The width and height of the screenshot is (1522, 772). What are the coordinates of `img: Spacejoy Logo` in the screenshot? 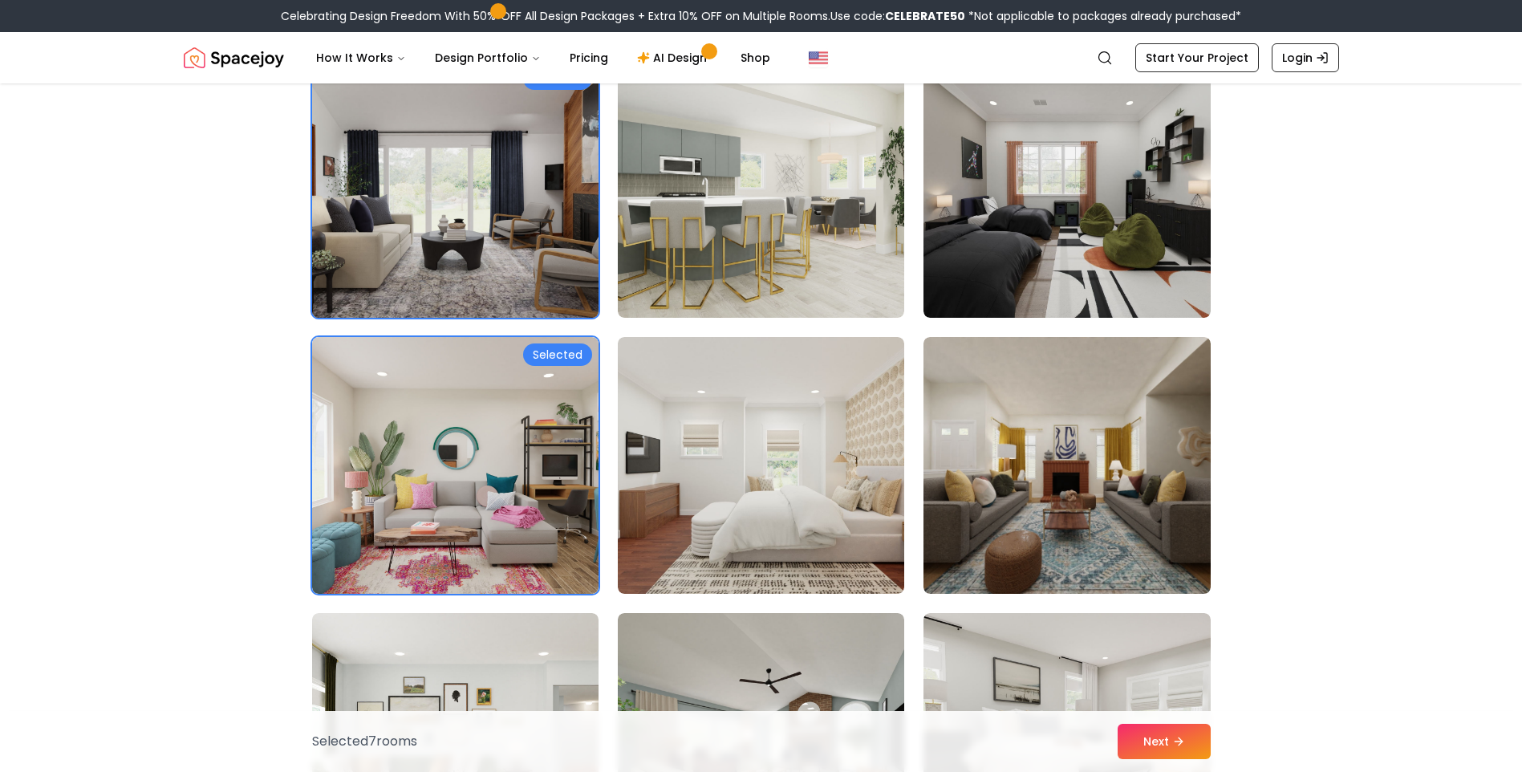 It's located at (233, 58).